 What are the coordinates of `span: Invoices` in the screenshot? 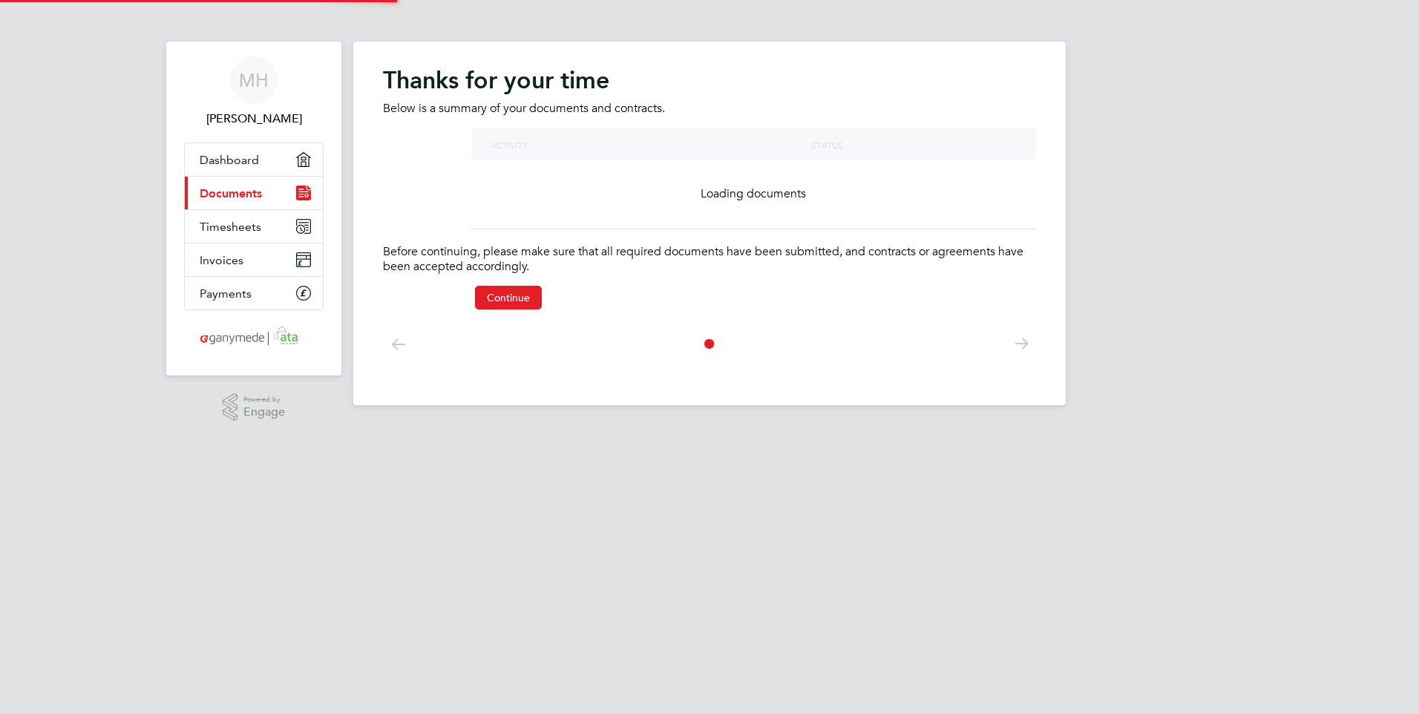 It's located at (221, 260).